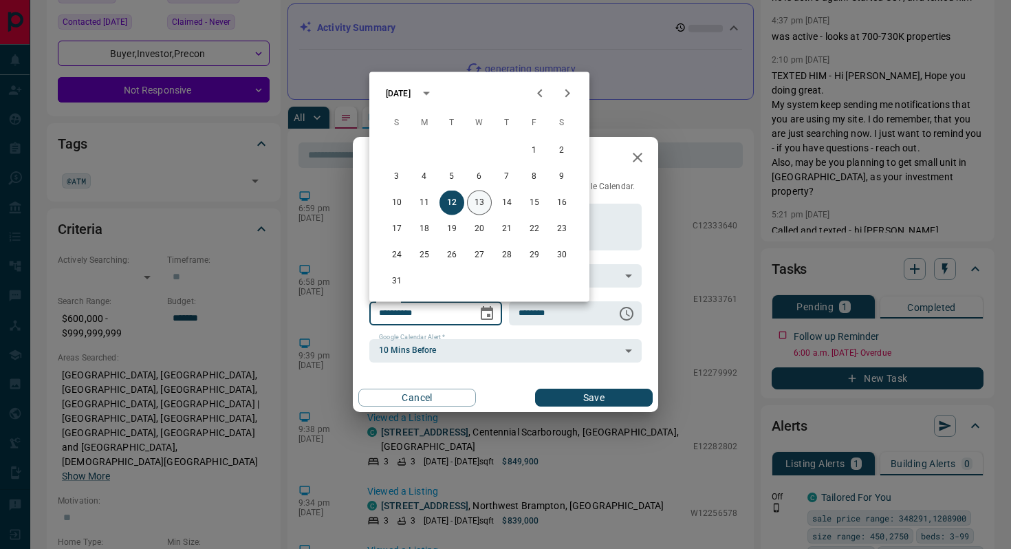 The height and width of the screenshot is (549, 1011). What do you see at coordinates (397, 123) in the screenshot?
I see `span: Sunday` at bounding box center [397, 123].